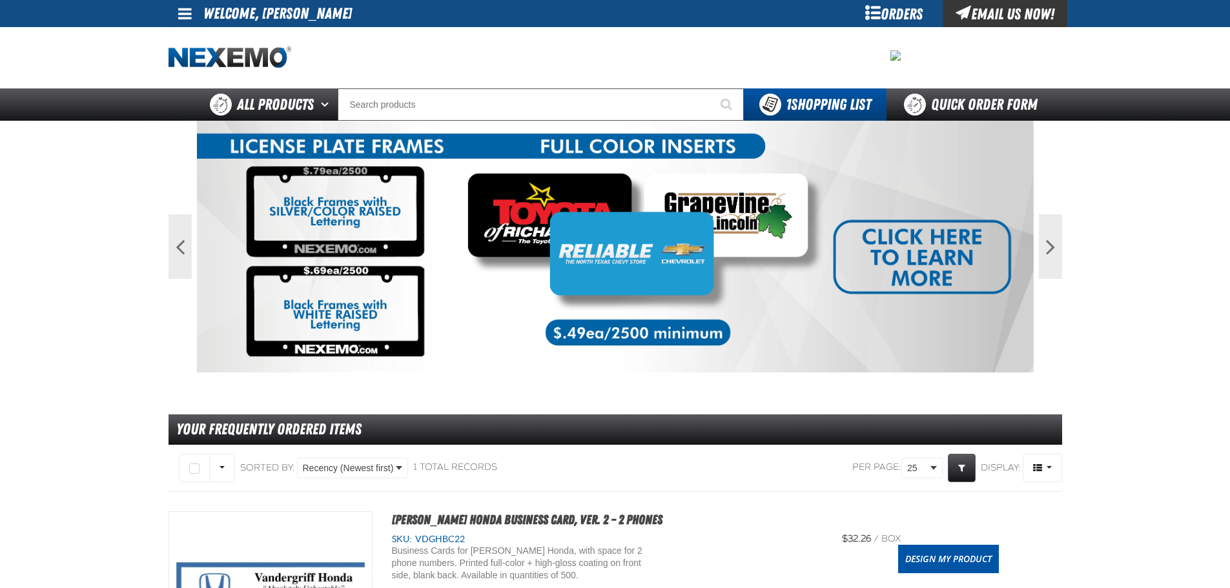  What do you see at coordinates (728, 105) in the screenshot?
I see `button: Start Searching` at bounding box center [728, 105].